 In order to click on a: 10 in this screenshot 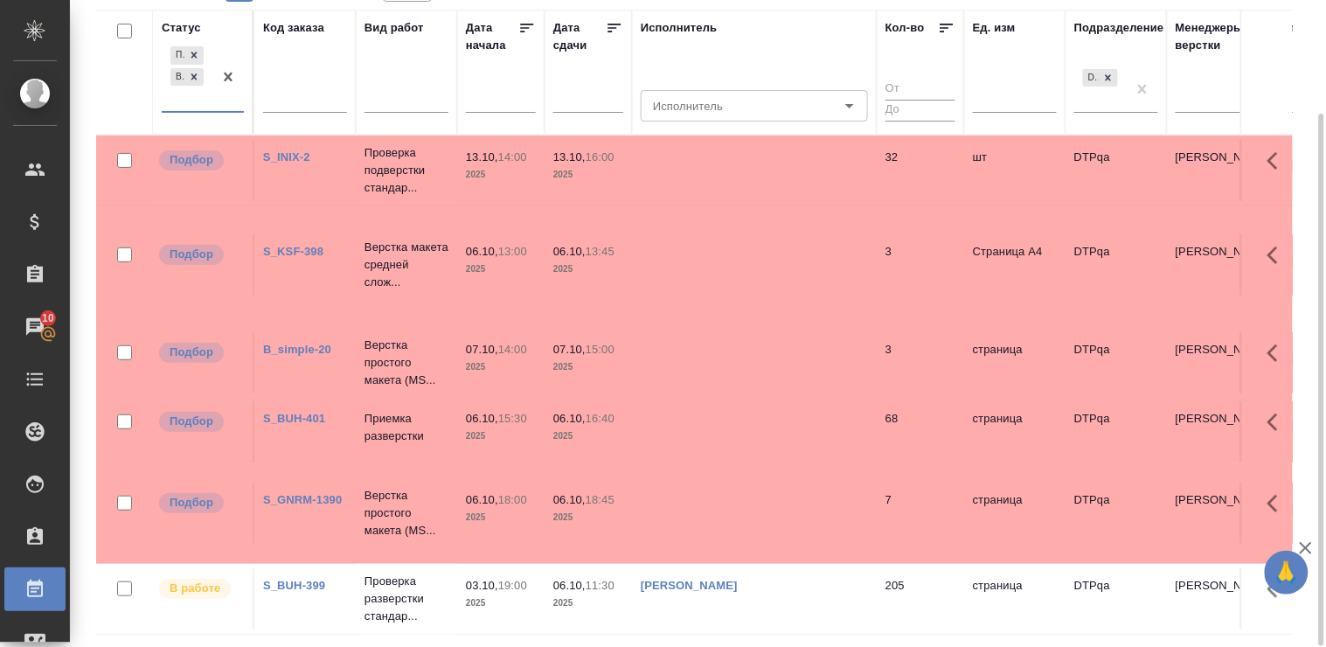, I will do `click(35, 327)`.